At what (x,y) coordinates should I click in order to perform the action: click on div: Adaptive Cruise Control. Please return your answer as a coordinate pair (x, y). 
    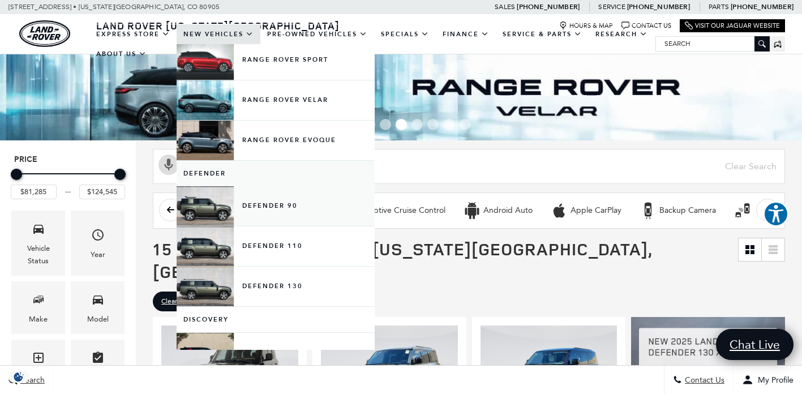
    Looking at the image, I should click on (402, 211).